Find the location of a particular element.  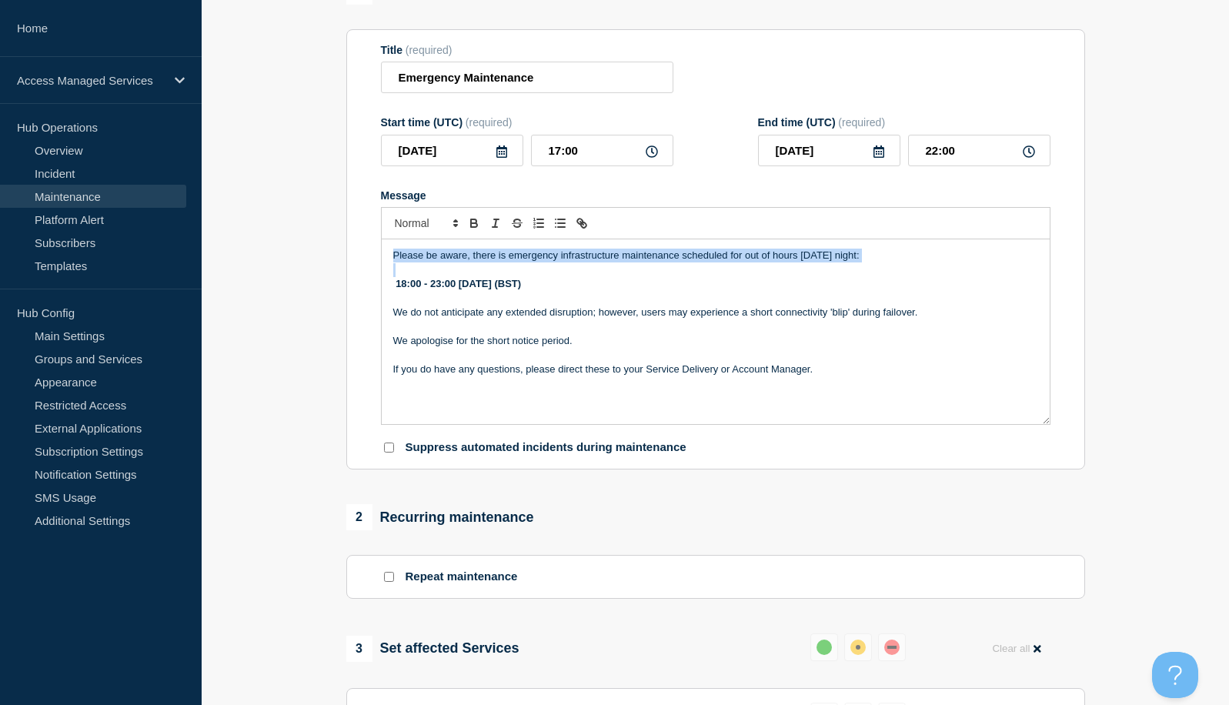

input: Title is located at coordinates (527, 77).